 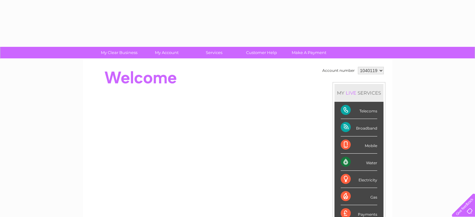 I want to click on a: My Clear Business, so click(x=119, y=52).